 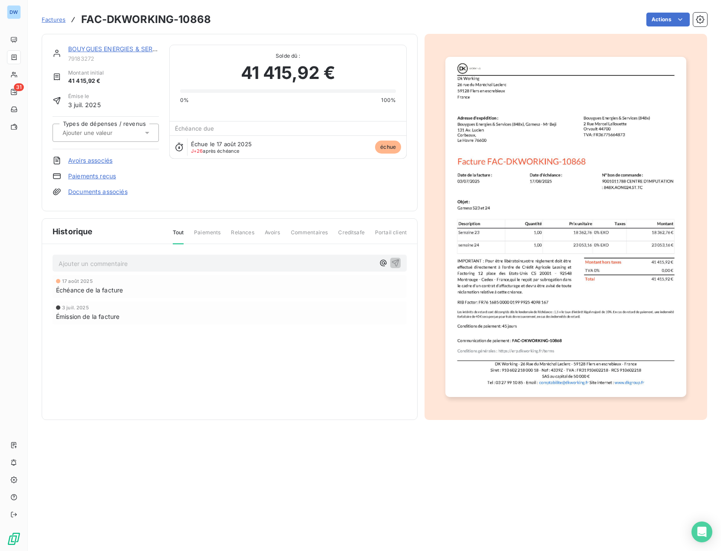 What do you see at coordinates (88, 316) in the screenshot?
I see `span: Émission de la facture` at bounding box center [88, 316].